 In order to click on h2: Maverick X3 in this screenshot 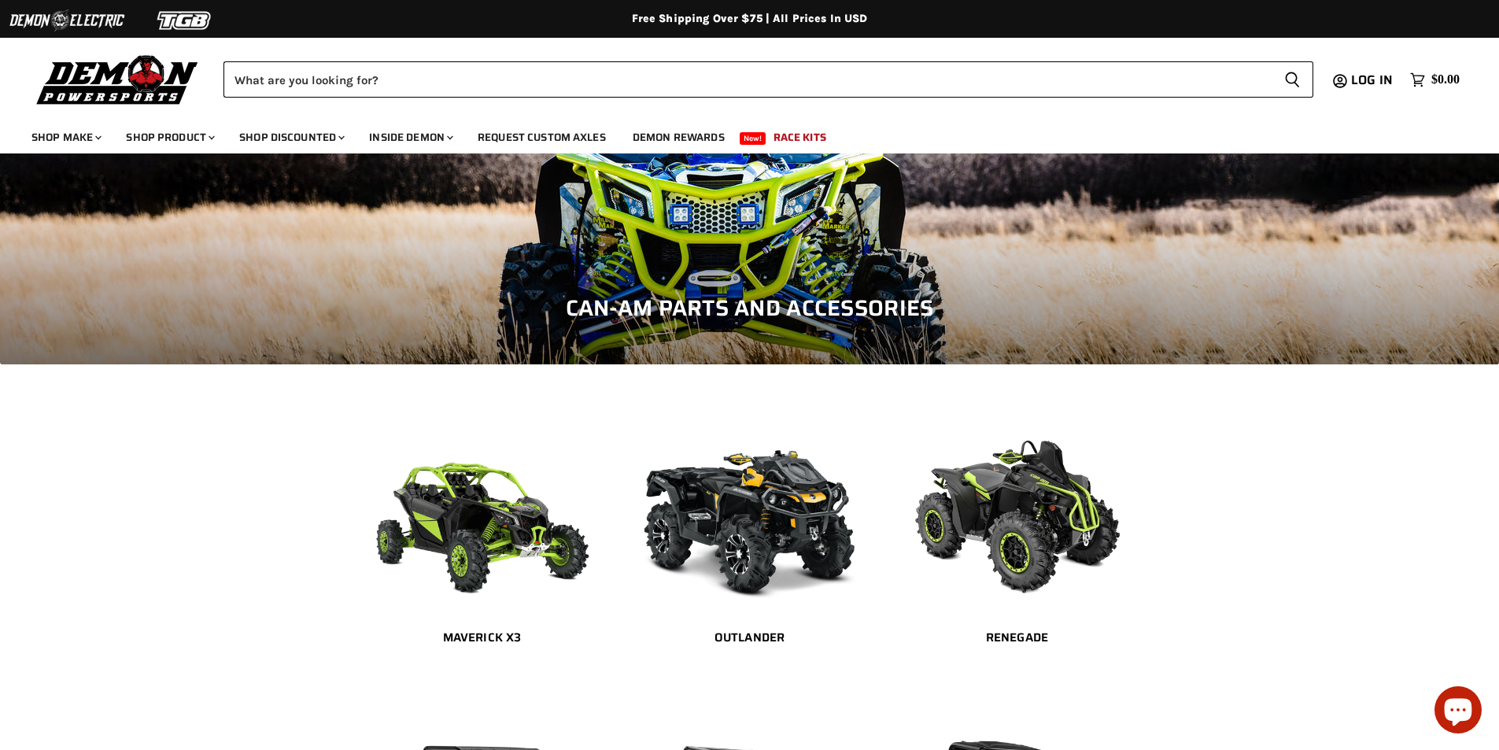, I will do `click(482, 637)`.